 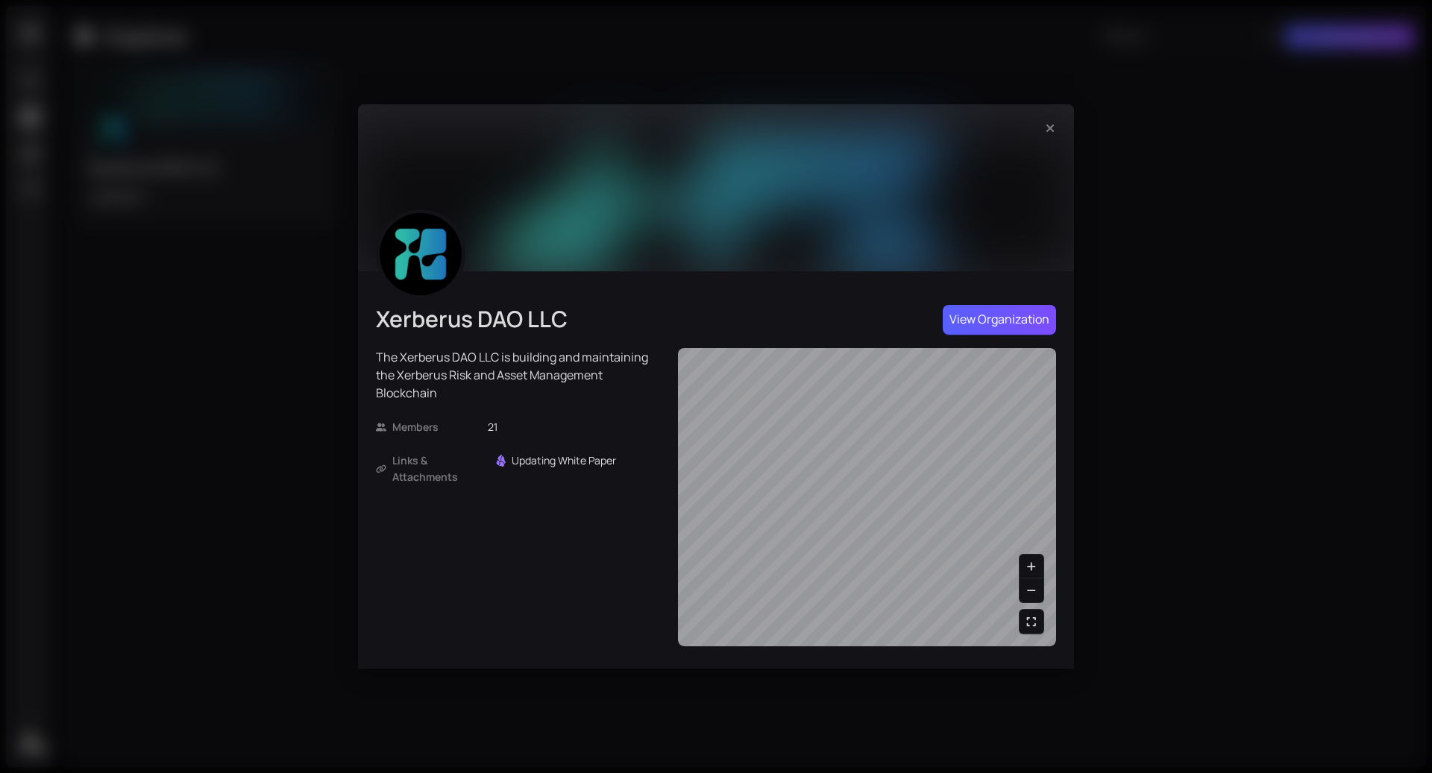 What do you see at coordinates (999, 319) in the screenshot?
I see `span: View Organization` at bounding box center [999, 319].